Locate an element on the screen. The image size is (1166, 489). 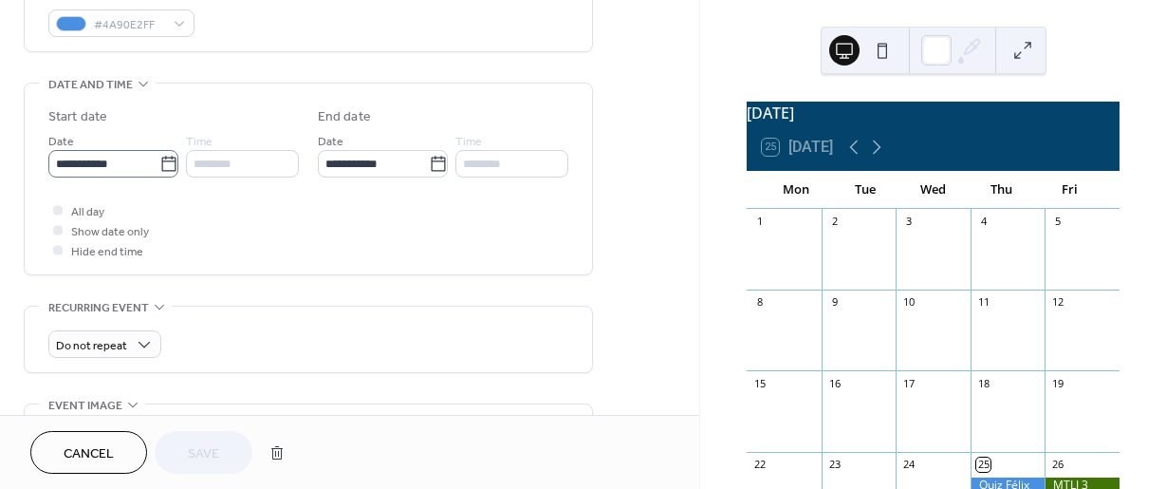
span: Show date only is located at coordinates (110, 232).